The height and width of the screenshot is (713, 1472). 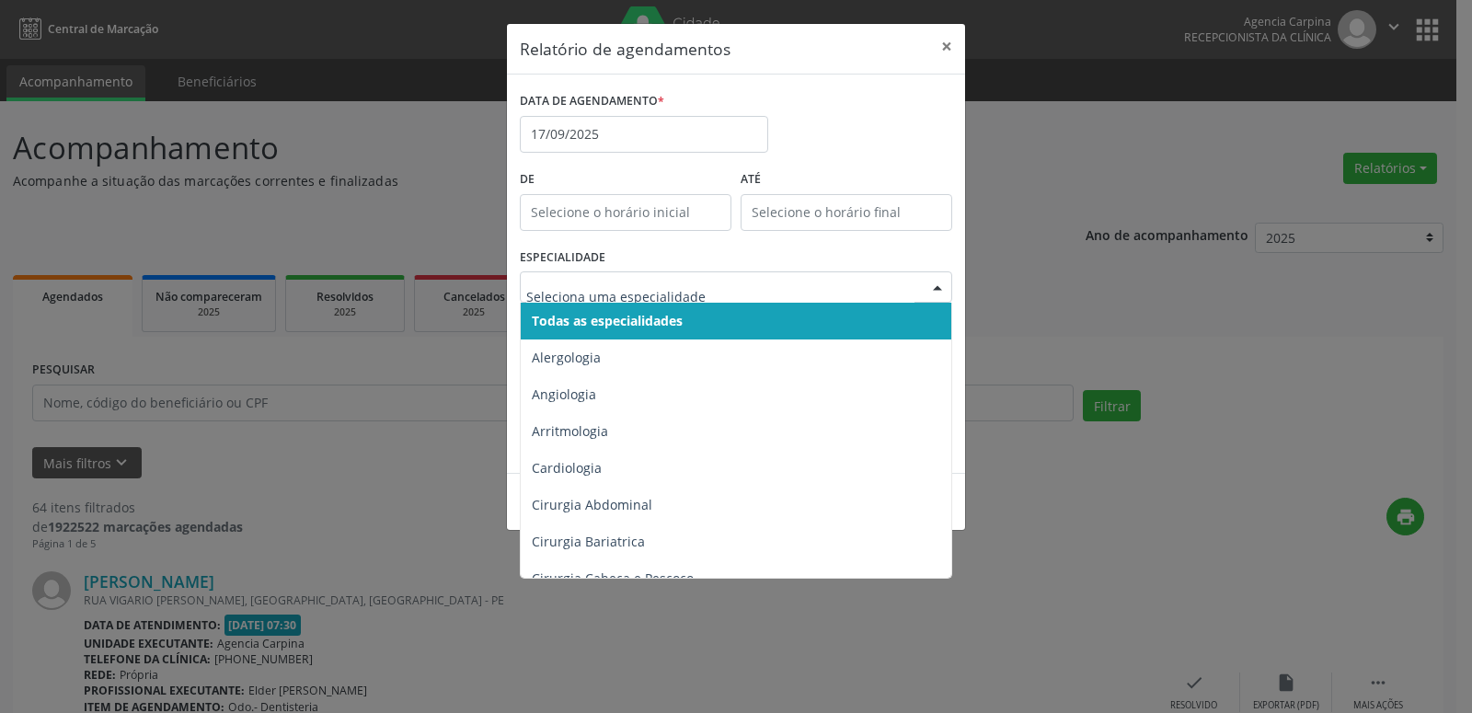 I want to click on label: DATA DE AGENDAMENTO, so click(x=592, y=101).